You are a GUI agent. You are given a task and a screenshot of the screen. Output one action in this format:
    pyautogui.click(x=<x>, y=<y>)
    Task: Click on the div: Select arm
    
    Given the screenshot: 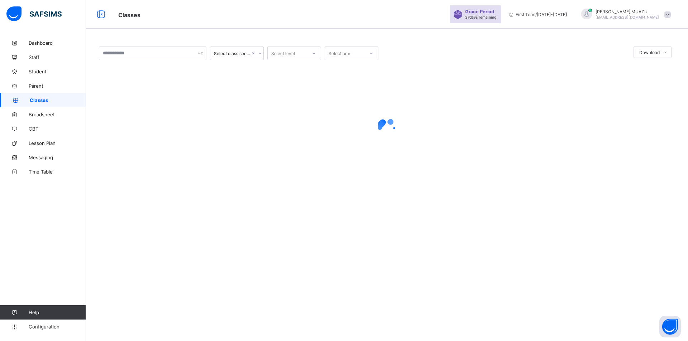 What is the action you would take?
    pyautogui.click(x=339, y=53)
    